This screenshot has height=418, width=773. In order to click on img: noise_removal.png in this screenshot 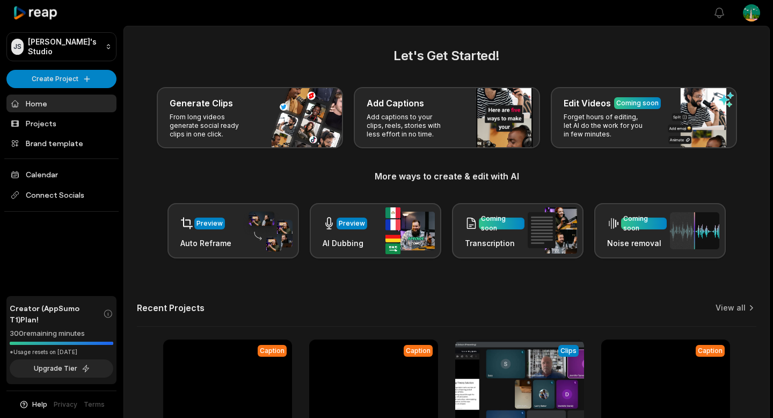, I will do `click(694, 230)`.